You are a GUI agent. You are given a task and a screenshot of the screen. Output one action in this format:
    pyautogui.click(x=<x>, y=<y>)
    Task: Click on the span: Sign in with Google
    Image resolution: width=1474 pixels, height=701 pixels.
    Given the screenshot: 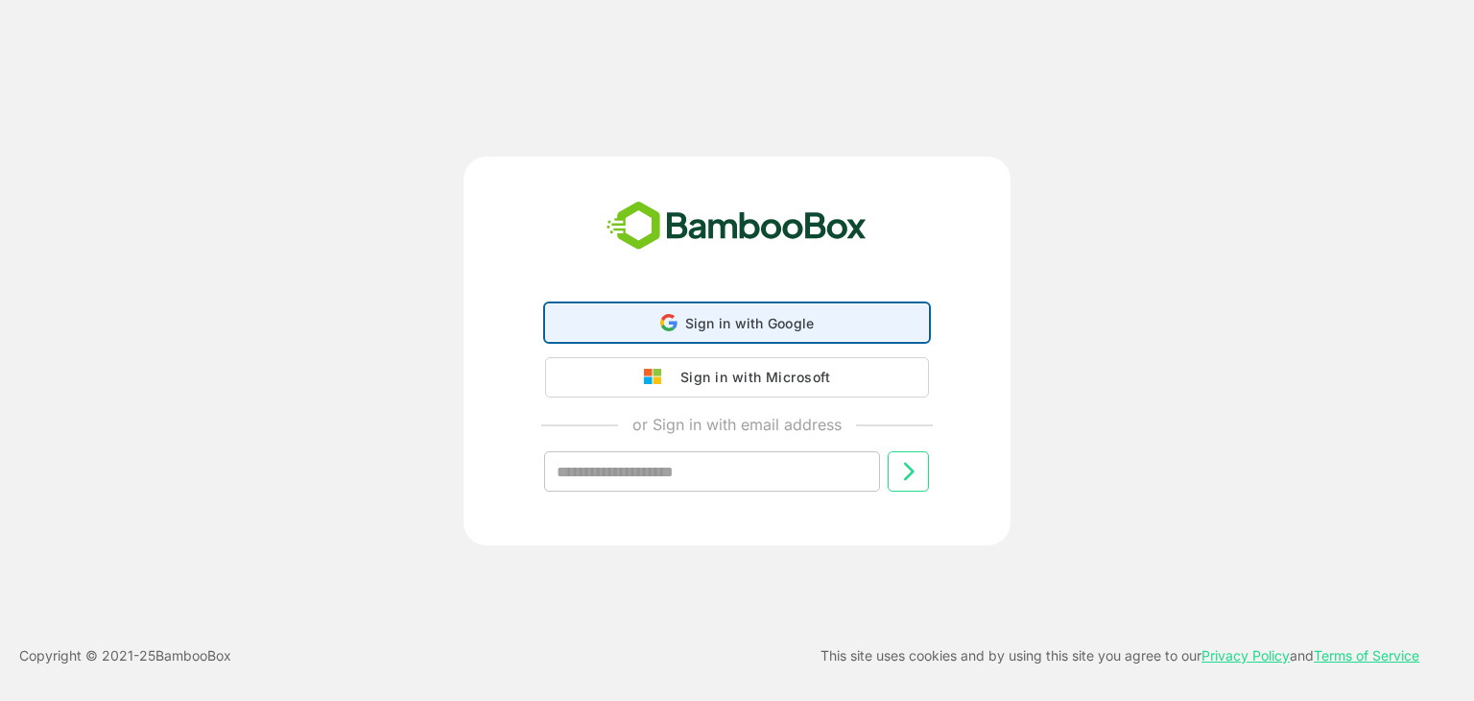 What is the action you would take?
    pyautogui.click(x=750, y=322)
    